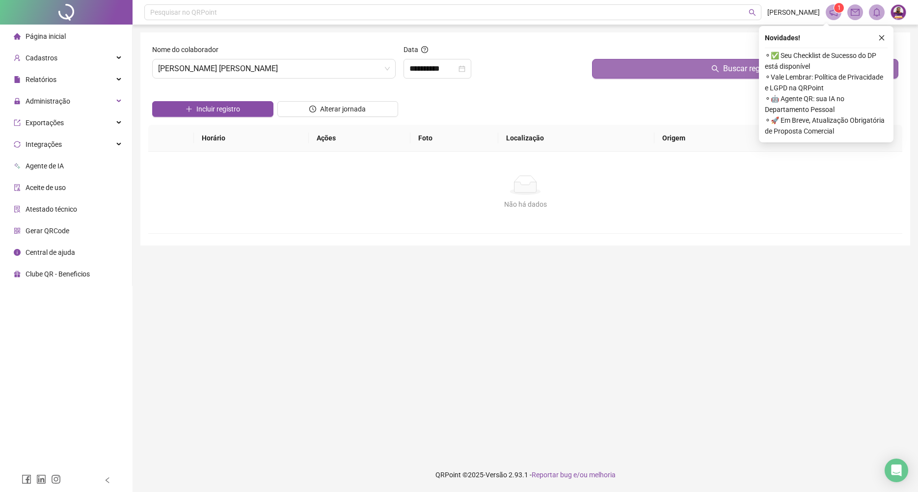 Image resolution: width=918 pixels, height=492 pixels. What do you see at coordinates (213, 109) in the screenshot?
I see `button: Incluir registro` at bounding box center [213, 109].